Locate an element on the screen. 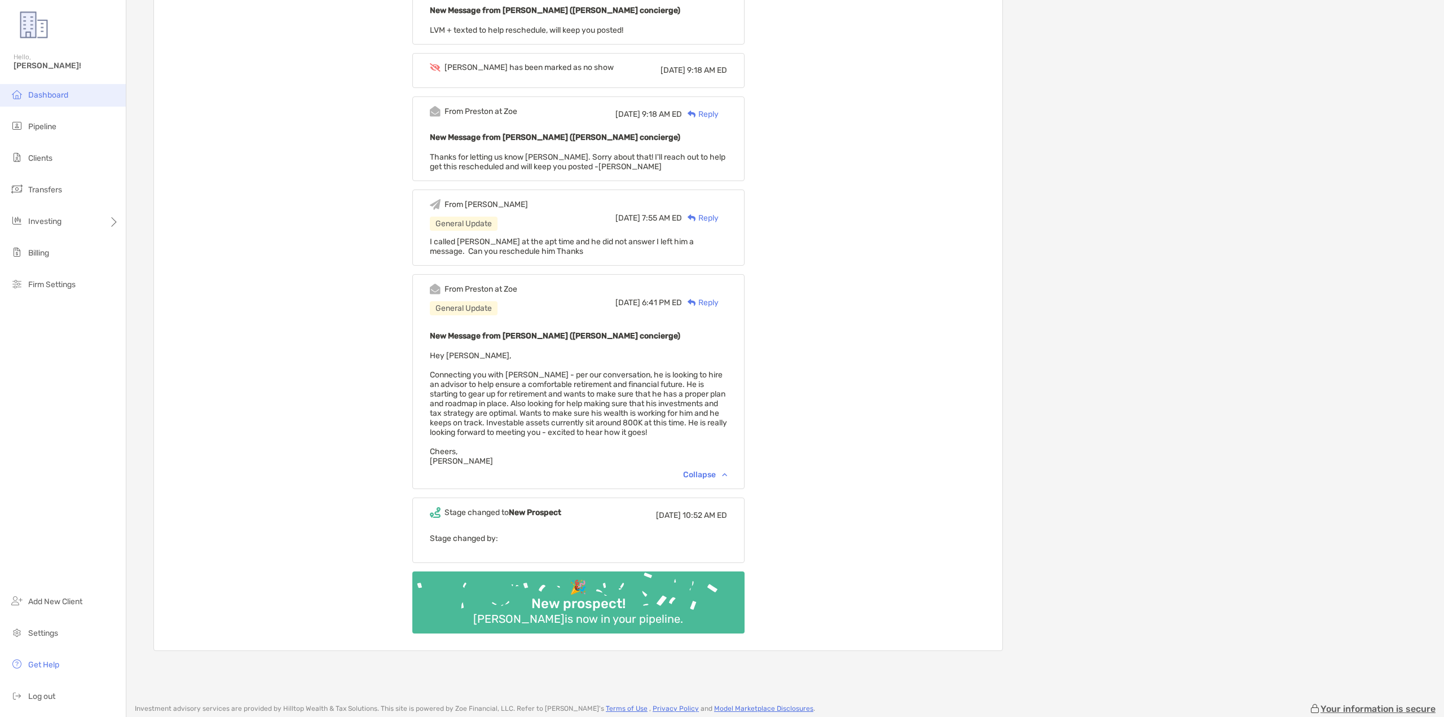 The image size is (1444, 717). img: billing icon is located at coordinates (17, 252).